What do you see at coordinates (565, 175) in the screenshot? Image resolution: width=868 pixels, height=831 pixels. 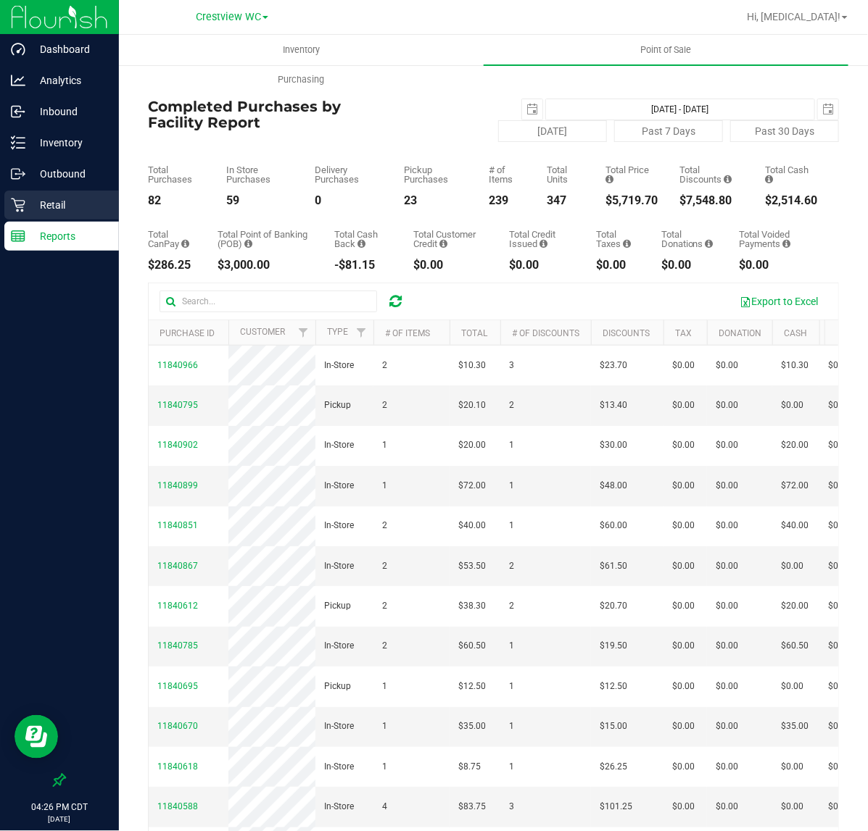 I see `div: Total Units` at bounding box center [565, 175].